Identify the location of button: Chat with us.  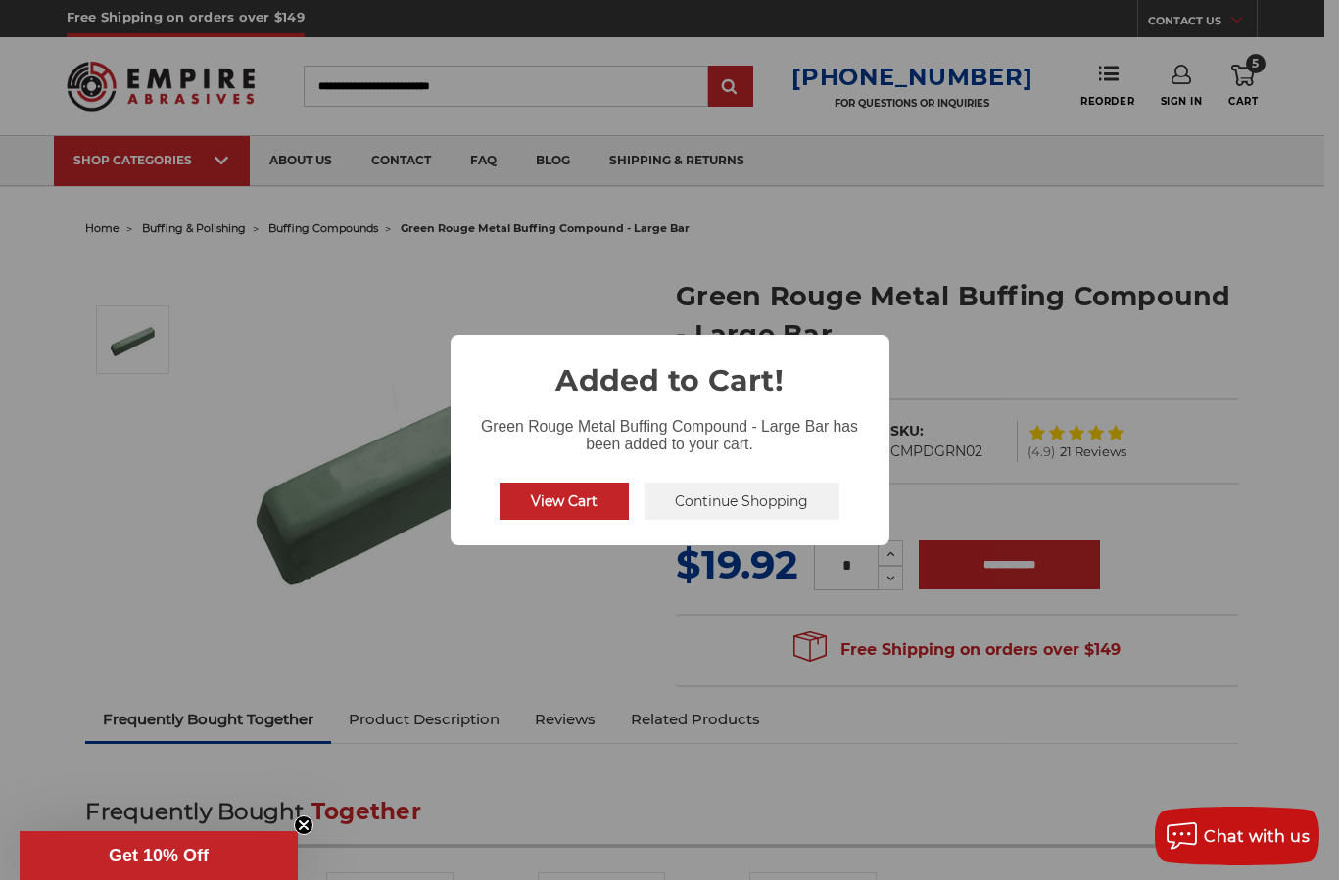
(1237, 836).